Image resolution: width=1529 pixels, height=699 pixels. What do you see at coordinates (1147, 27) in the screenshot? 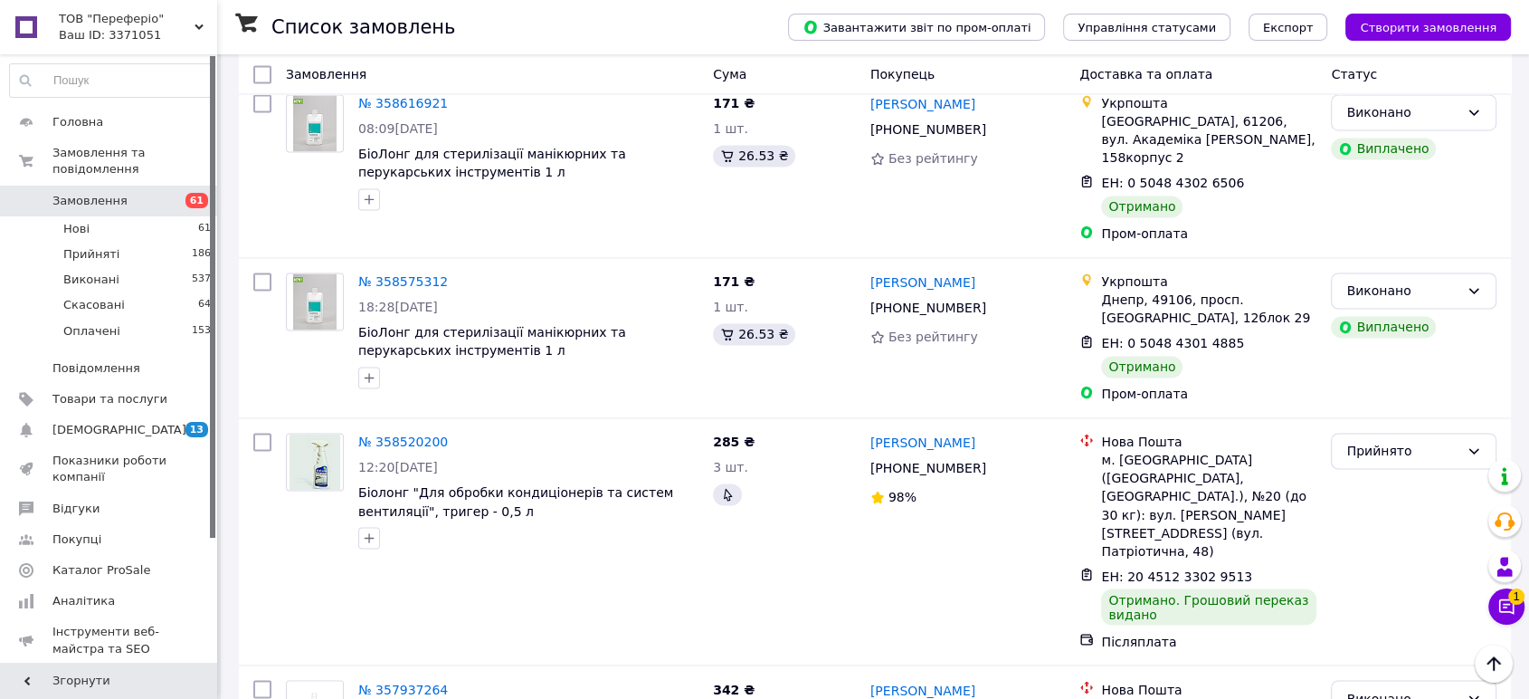
I see `span: Управління статусами` at bounding box center [1147, 27].